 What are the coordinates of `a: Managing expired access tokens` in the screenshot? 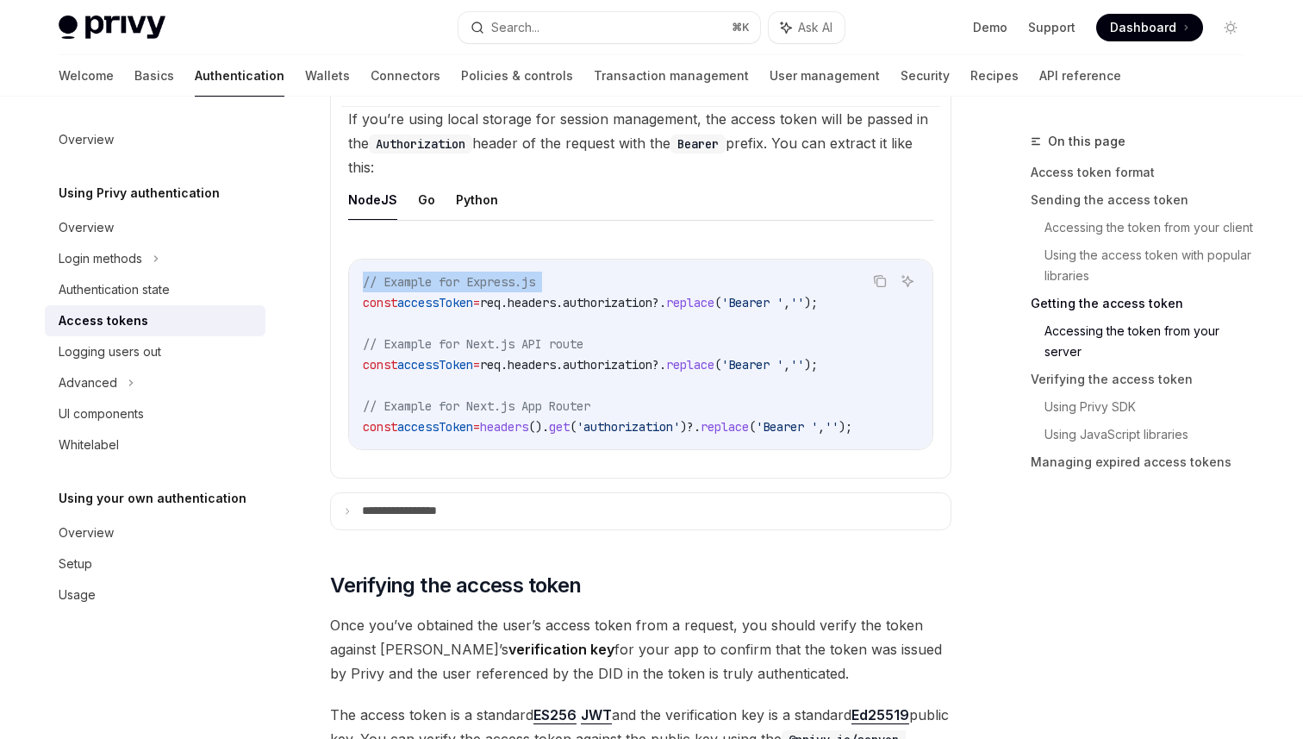 It's located at (1145, 462).